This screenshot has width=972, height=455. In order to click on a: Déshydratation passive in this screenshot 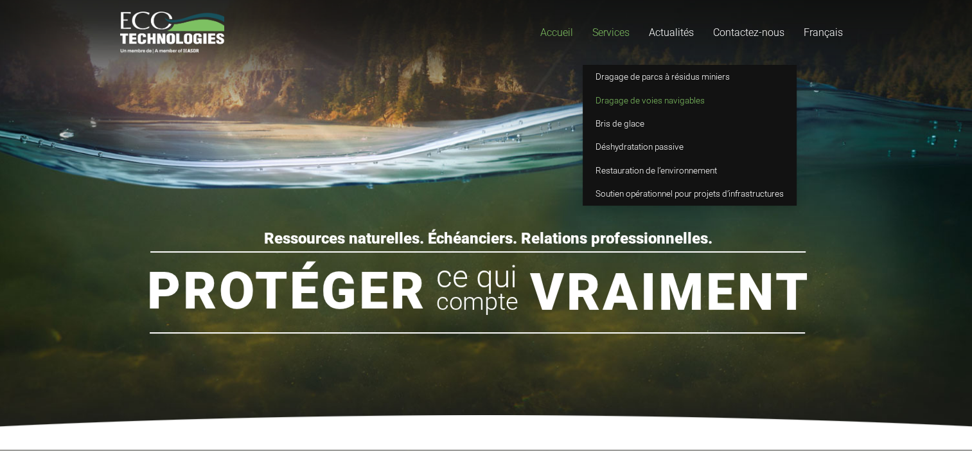, I will do `click(690, 147)`.